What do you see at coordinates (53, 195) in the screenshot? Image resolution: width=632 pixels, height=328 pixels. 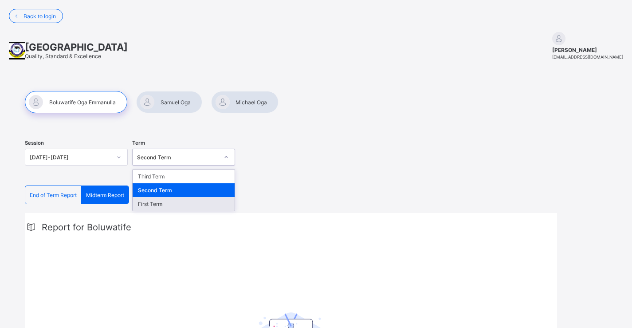 I see `span: End of Term Report` at bounding box center [53, 195].